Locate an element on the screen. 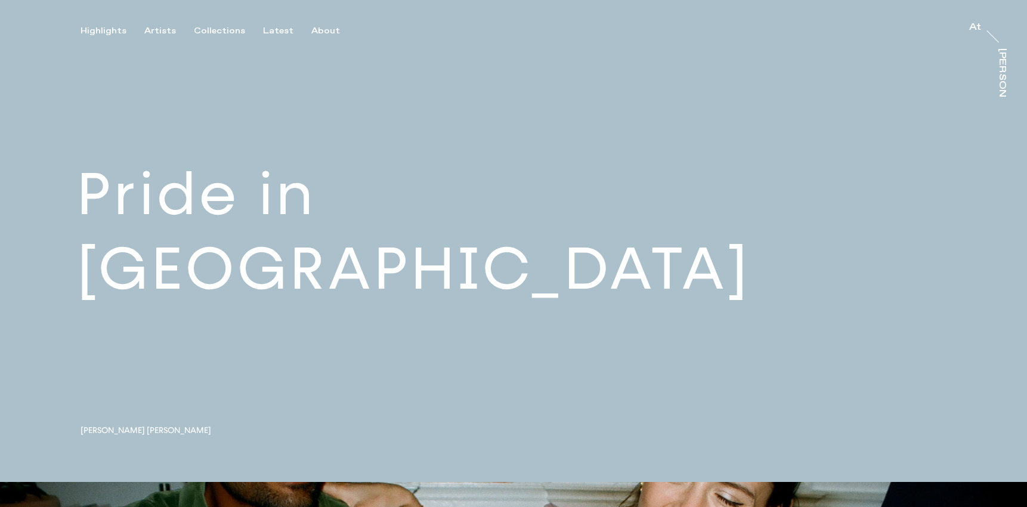 This screenshot has width=1027, height=507. div: Highlights is located at coordinates (103, 31).